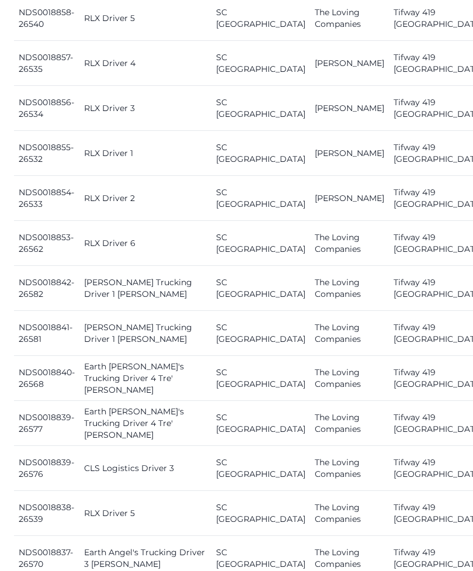  What do you see at coordinates (47, 154) in the screenshot?
I see `td: NDS0018855-26532` at bounding box center [47, 154].